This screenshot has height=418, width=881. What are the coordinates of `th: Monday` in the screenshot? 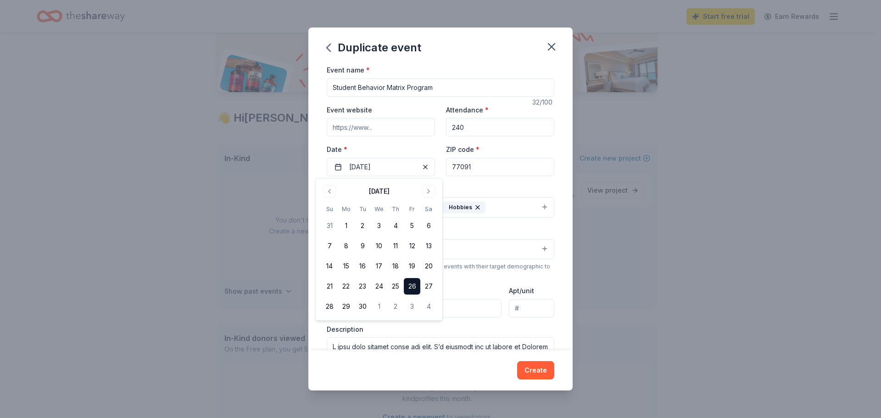 It's located at (346, 209).